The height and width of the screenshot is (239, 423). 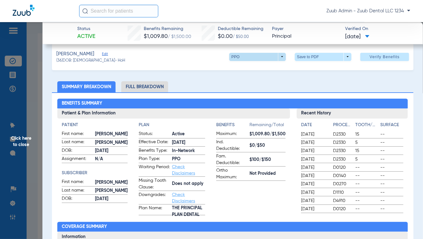 What do you see at coordinates (232, 227) in the screenshot?
I see `h2: Coverage Summary` at bounding box center [232, 227].